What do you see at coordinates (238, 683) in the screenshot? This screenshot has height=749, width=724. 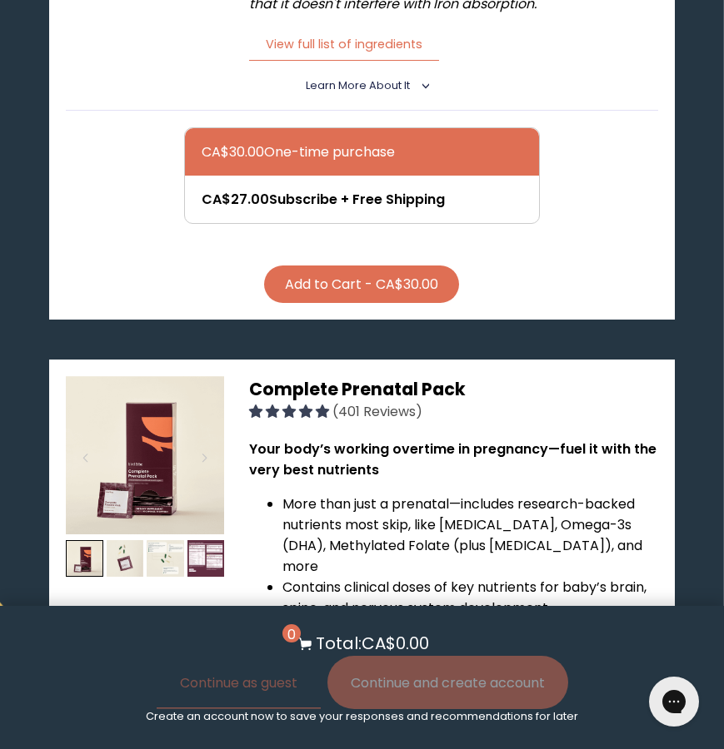 I see `button: Continue as guest` at bounding box center [238, 683].